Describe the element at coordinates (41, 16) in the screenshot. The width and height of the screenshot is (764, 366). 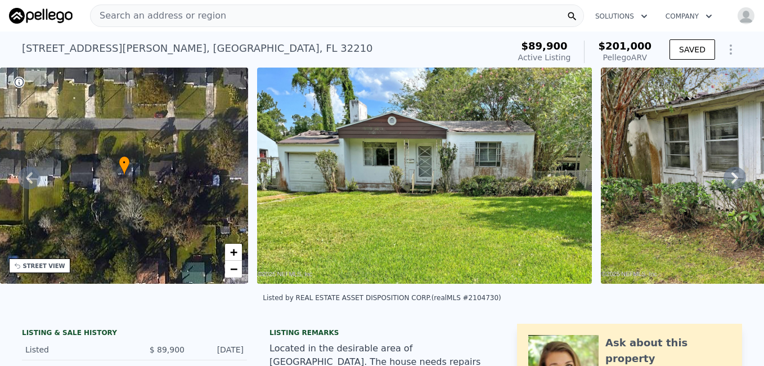
I see `img: Pellego` at that location.